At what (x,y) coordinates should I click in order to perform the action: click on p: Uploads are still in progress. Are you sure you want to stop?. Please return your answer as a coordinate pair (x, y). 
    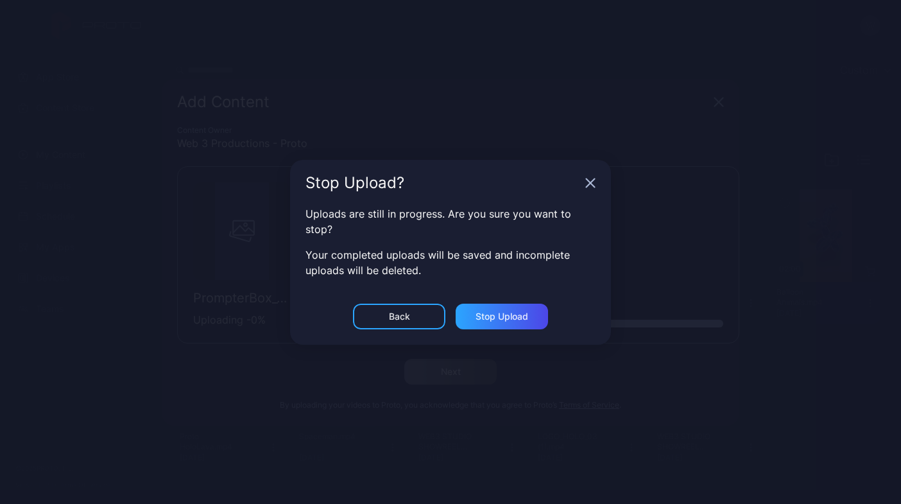
    Looking at the image, I should click on (451, 222).